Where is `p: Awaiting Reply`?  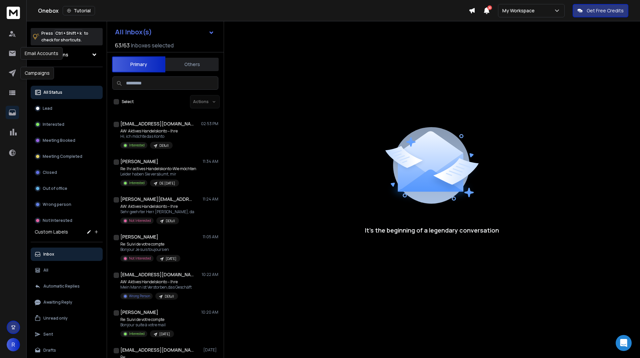
p: Awaiting Reply is located at coordinates (58, 302).